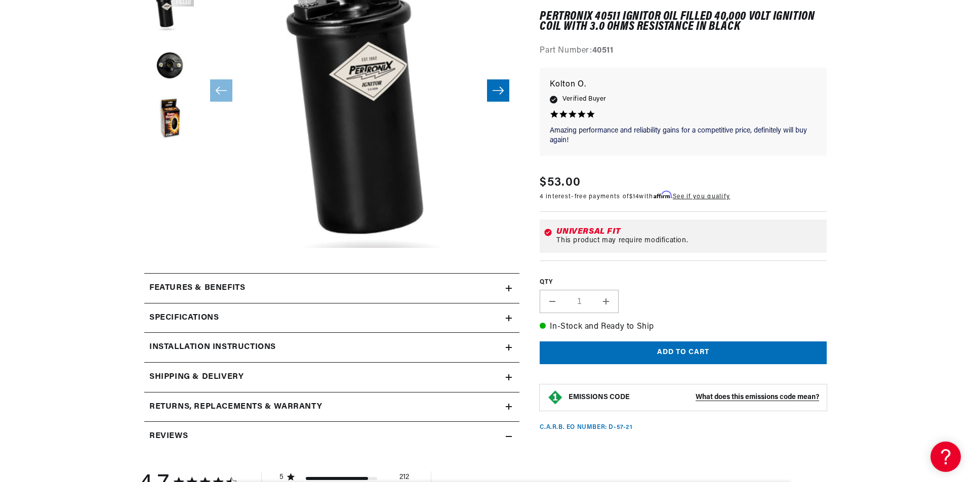 The image size is (971, 482). I want to click on summary: Features & Benefits, so click(332, 288).